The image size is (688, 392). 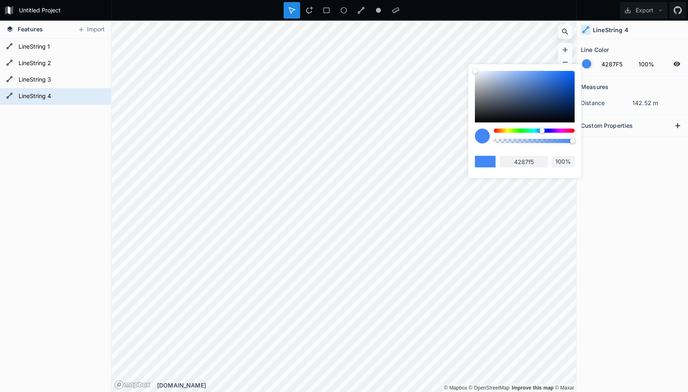 I want to click on a: Maxar, so click(x=565, y=388).